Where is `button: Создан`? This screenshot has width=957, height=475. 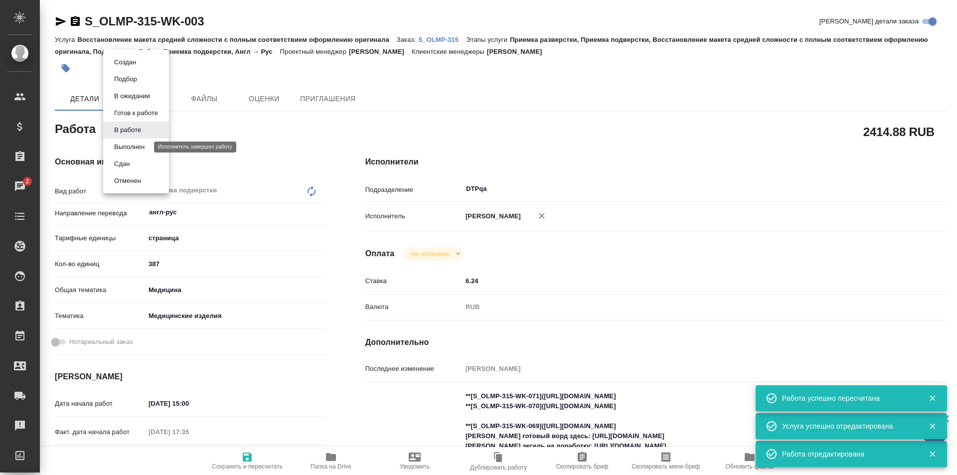
button: Создан is located at coordinates (125, 62).